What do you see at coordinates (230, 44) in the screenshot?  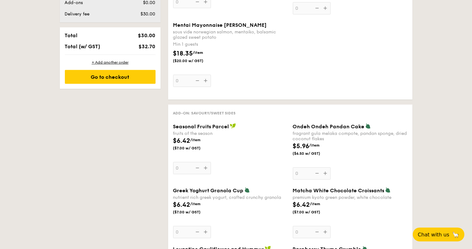 I see `div: Min 1 guests` at bounding box center [230, 44].